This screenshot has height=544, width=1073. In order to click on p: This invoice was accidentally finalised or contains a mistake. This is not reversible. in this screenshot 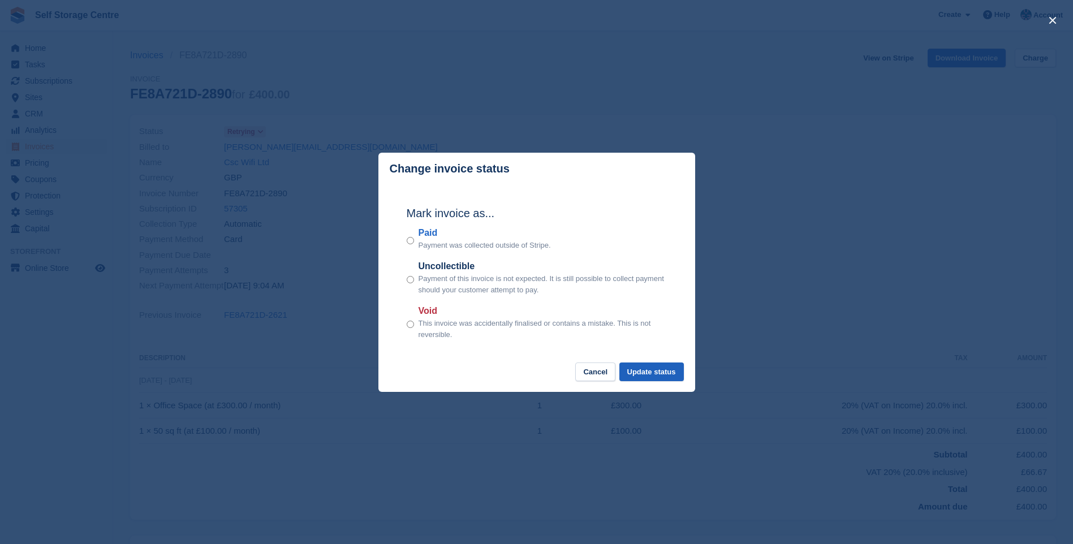, I will do `click(542, 329)`.